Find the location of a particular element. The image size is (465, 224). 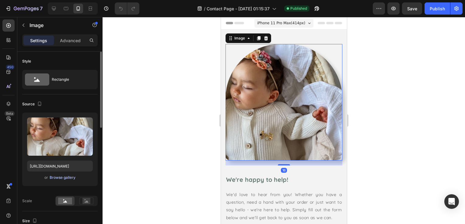

p: Image is located at coordinates (55, 25).